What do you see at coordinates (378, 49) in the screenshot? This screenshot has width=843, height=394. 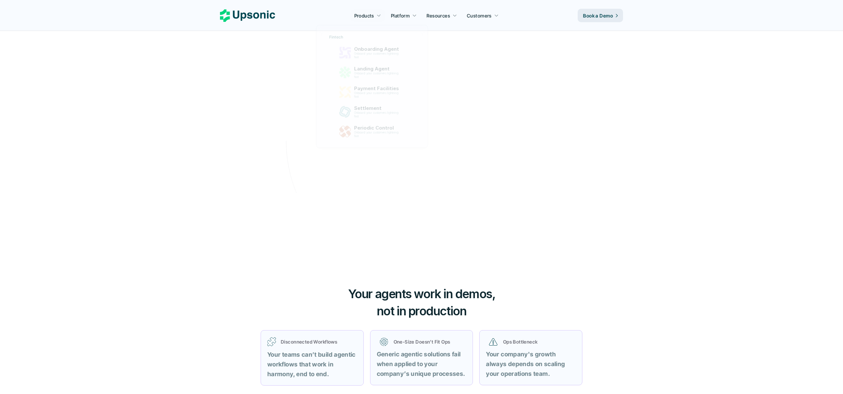 I see `p: Onboarding Agent` at bounding box center [378, 49].